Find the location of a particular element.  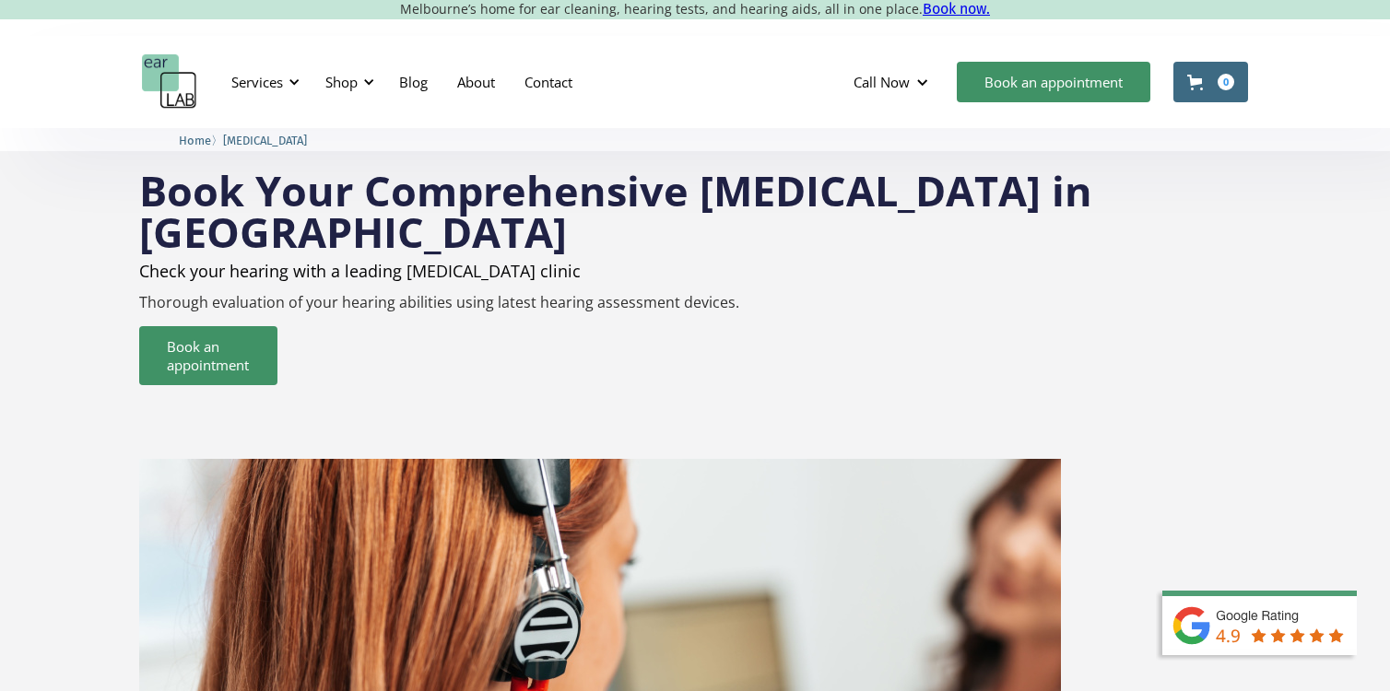

a: home is located at coordinates (170, 82).